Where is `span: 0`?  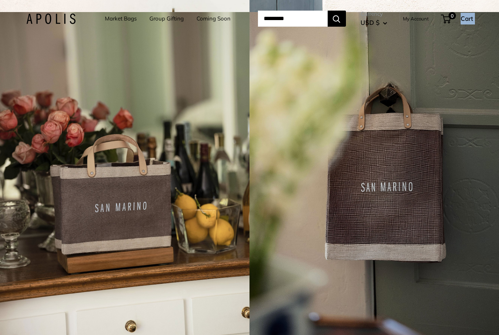 span: 0 is located at coordinates (452, 16).